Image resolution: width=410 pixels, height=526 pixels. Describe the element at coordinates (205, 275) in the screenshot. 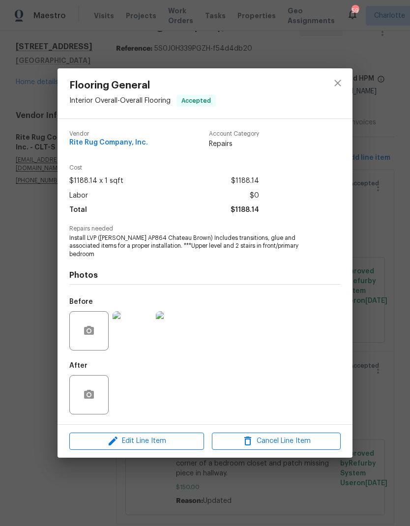

I see `h4: Photos` at that location.